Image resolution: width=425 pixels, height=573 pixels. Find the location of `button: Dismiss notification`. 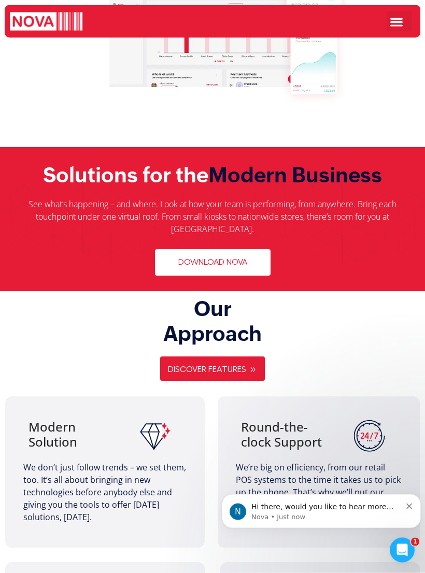

button: Dismiss notification is located at coordinates (192, 33).